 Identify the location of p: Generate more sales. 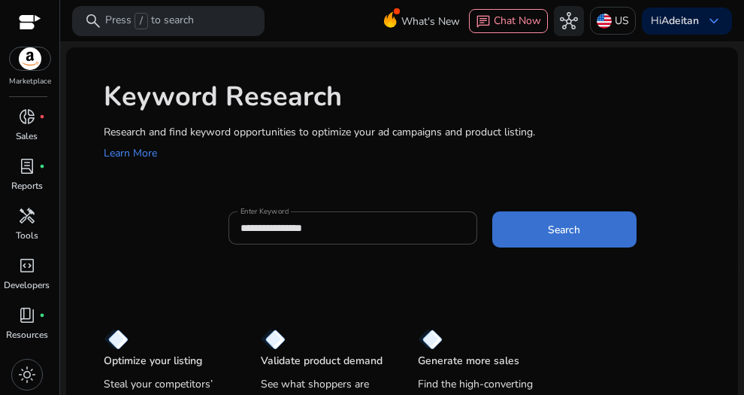
(468, 361).